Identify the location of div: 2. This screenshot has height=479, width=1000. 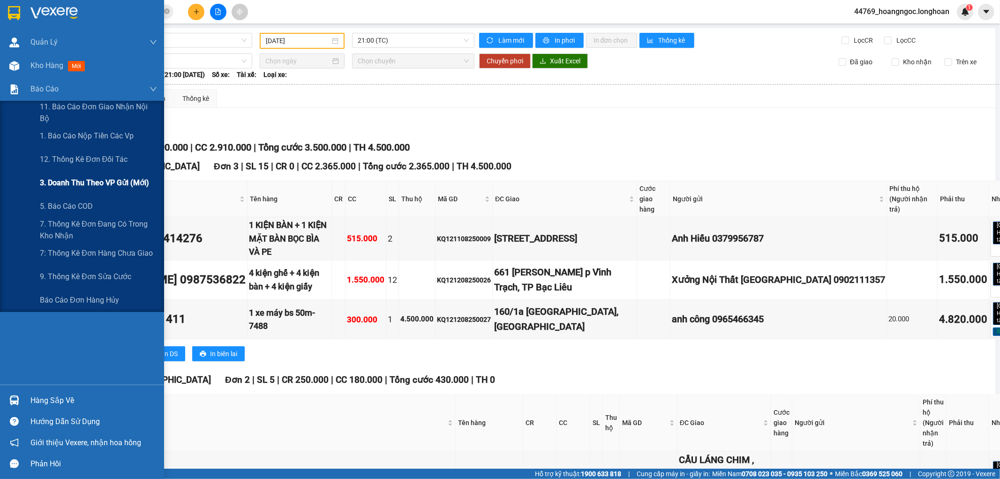
(393, 239).